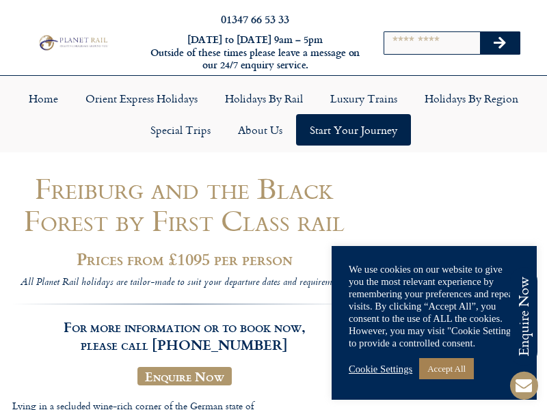  What do you see at coordinates (264, 98) in the screenshot?
I see `a: Holidays by Rail` at bounding box center [264, 98].